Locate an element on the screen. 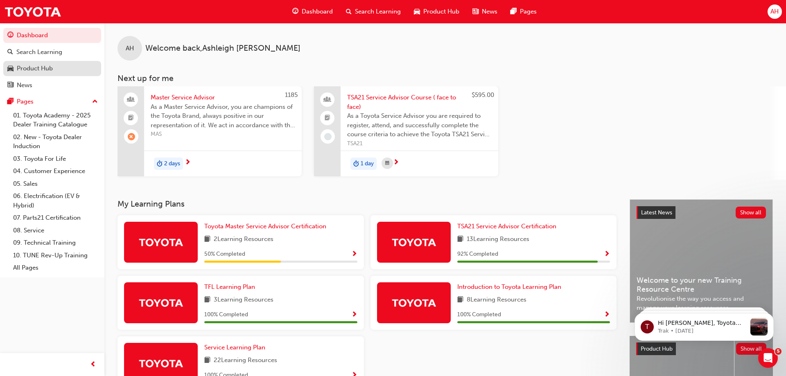  span: news-icon is located at coordinates (10, 86).